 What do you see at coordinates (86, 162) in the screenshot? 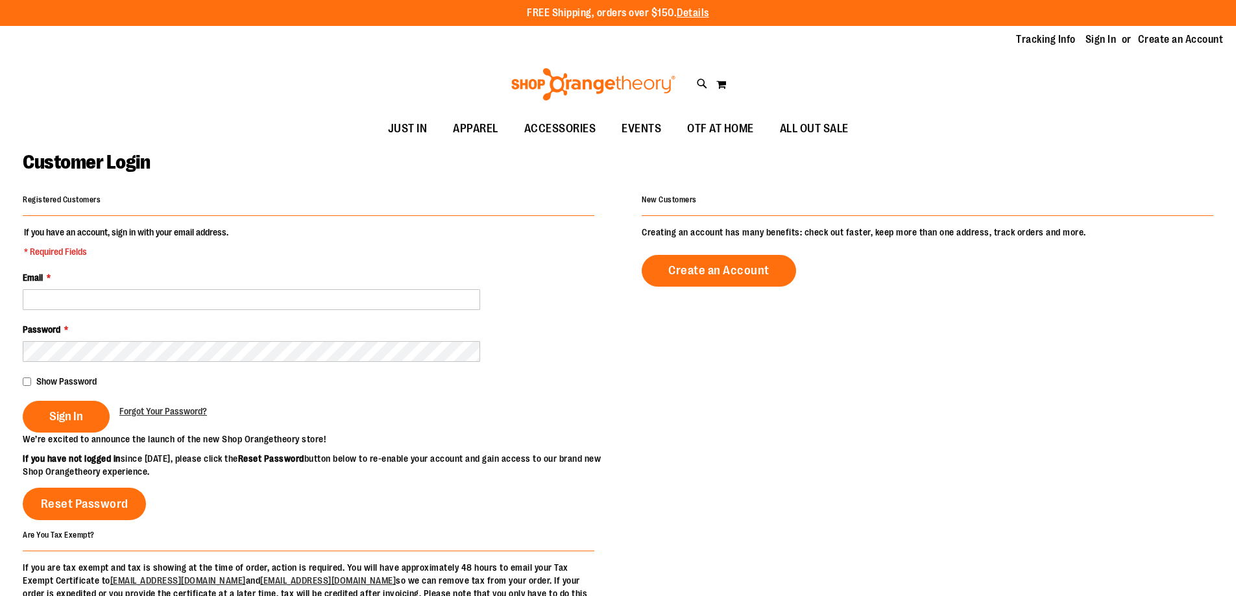
I see `span: Customer Login` at bounding box center [86, 162].